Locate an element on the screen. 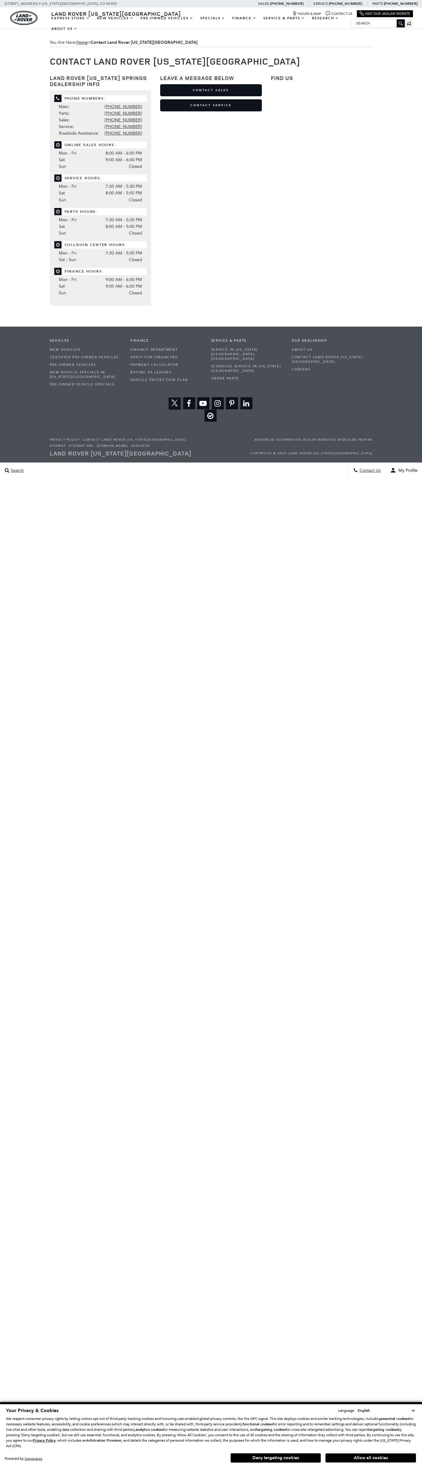 The image size is (422, 1467). span: Sales: is located at coordinates (64, 120).